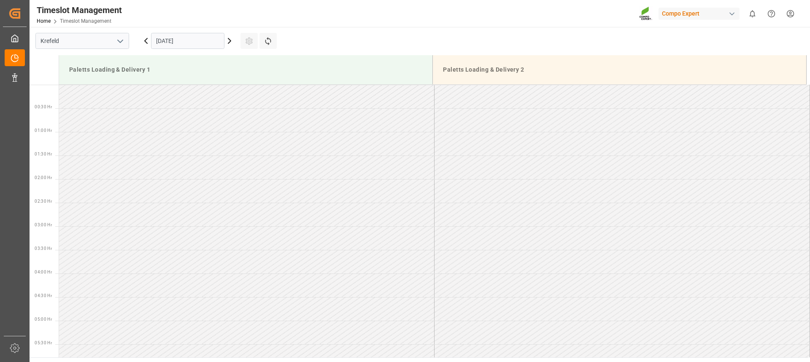 The image size is (810, 362). Describe the element at coordinates (699, 13) in the screenshot. I see `div: Compo Expert` at that location.